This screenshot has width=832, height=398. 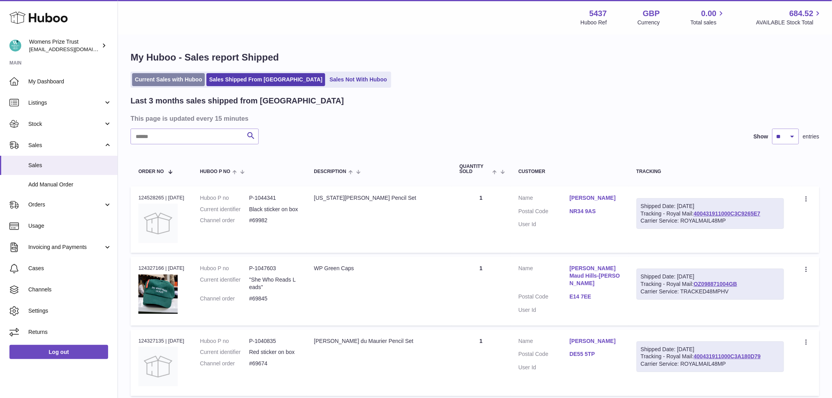 What do you see at coordinates (274, 268) in the screenshot?
I see `dd: P-1047603` at bounding box center [274, 268].